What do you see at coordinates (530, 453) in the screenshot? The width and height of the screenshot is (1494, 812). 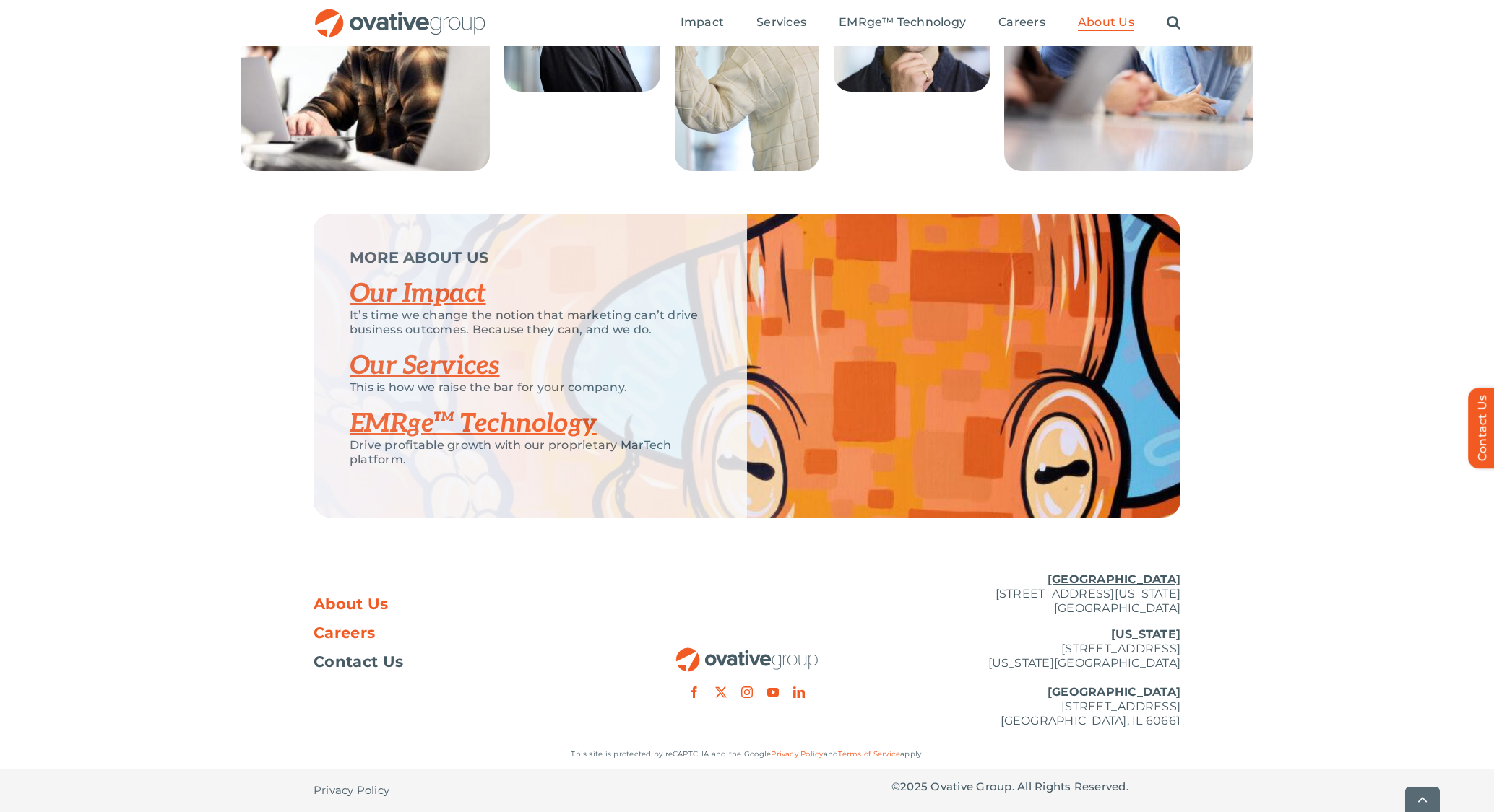 I see `p: Drive profitable growth with our proprietary MarTech platform.` at bounding box center [530, 453].